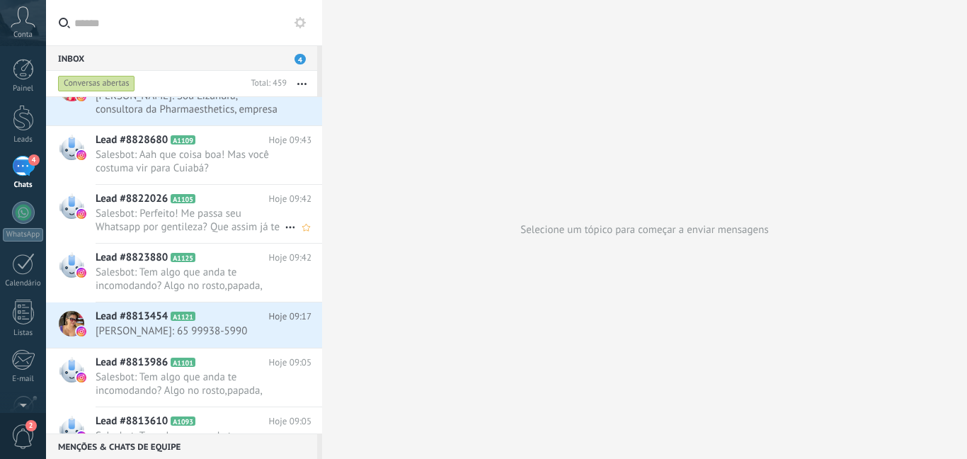 The width and height of the screenshot is (967, 459). What do you see at coordinates (183, 362) in the screenshot?
I see `span: A1101` at bounding box center [183, 362].